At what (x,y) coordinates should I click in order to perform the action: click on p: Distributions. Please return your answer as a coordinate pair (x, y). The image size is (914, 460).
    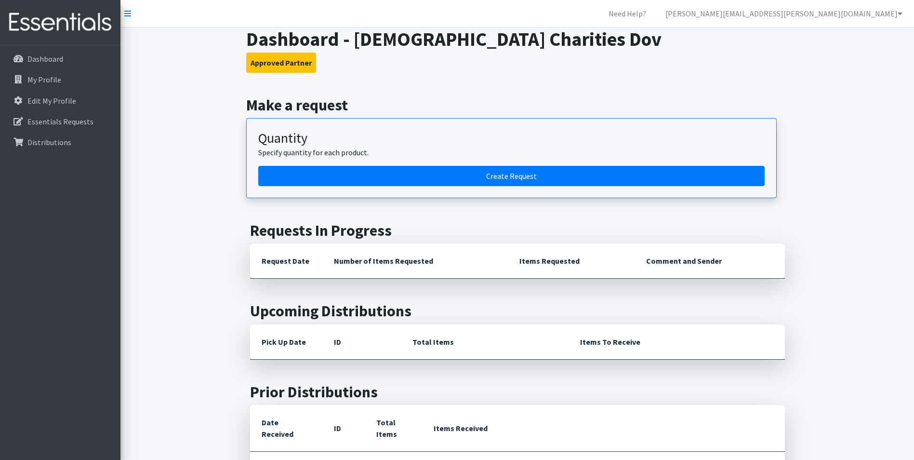
    Looking at the image, I should click on (49, 142).